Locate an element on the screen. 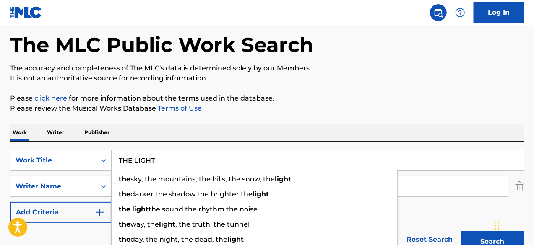 The width and height of the screenshot is (534, 245). div: Drag is located at coordinates (497, 226).